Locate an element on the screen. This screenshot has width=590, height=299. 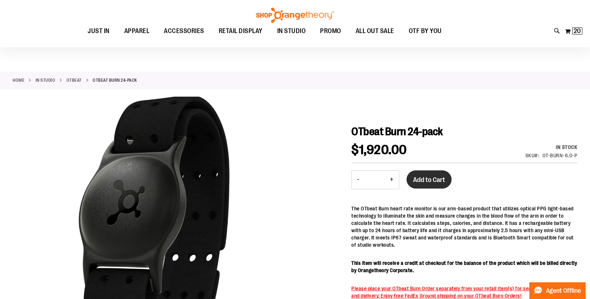
span: IN STUDIO is located at coordinates (291, 31).